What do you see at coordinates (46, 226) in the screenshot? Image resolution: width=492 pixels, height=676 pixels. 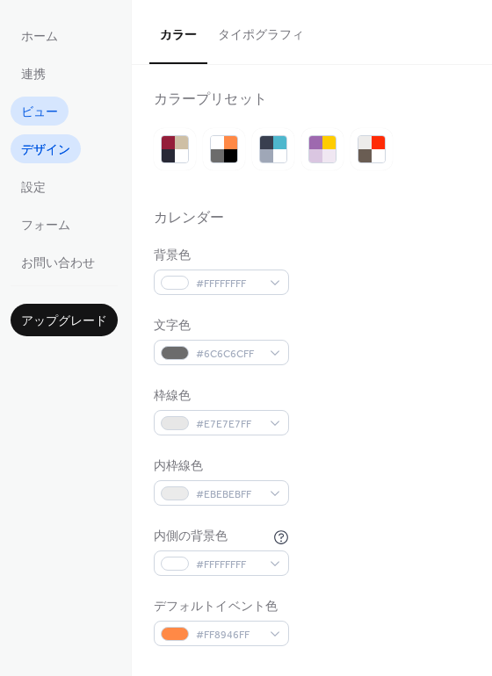 I see `span: フォーム` at bounding box center [46, 226].